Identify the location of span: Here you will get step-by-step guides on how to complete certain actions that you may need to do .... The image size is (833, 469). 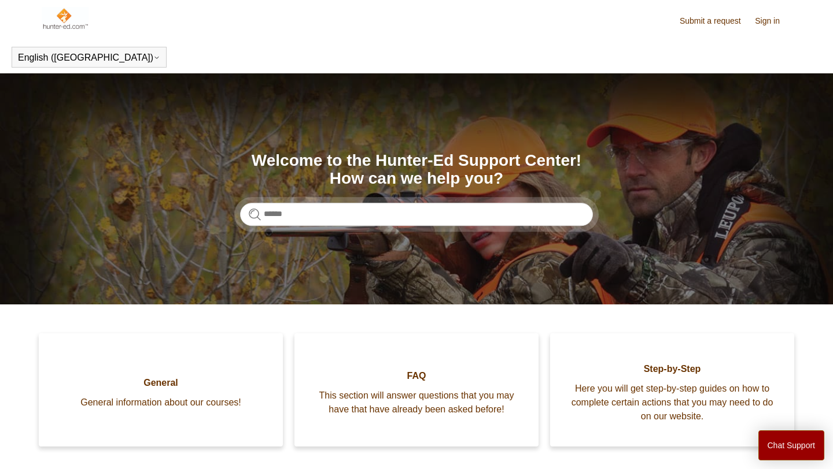
(672, 403).